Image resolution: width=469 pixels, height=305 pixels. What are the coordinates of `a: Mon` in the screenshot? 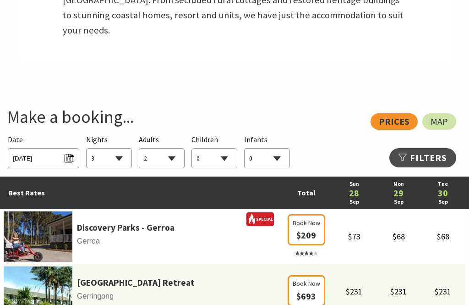 It's located at (399, 184).